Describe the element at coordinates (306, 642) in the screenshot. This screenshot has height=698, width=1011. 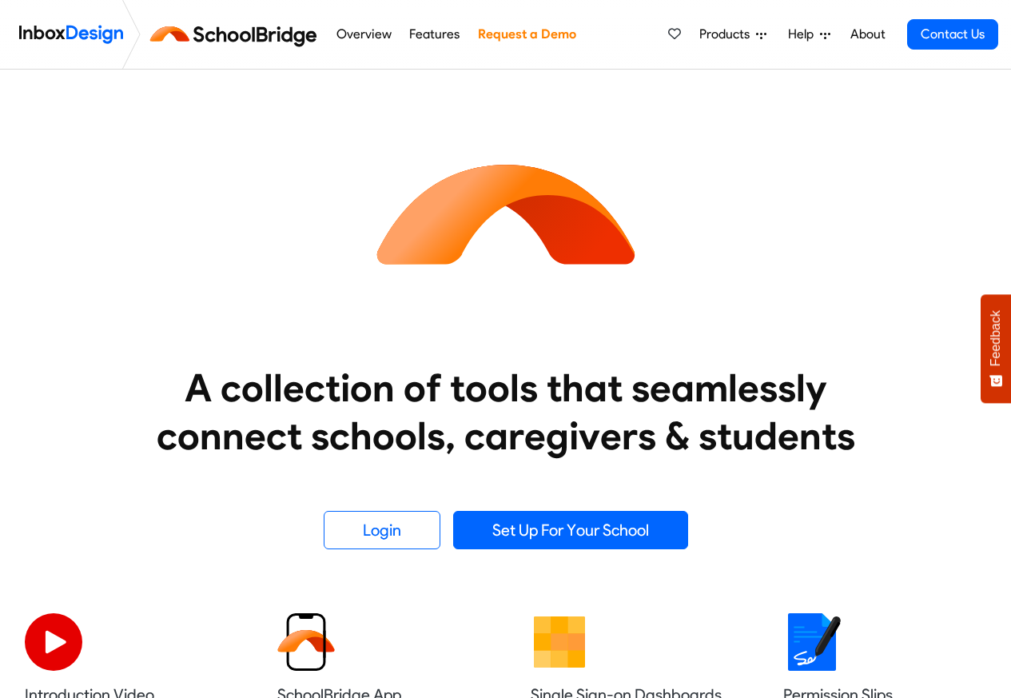
I see `img: 2022_01_13_icon_sb_app.svg` at that location.